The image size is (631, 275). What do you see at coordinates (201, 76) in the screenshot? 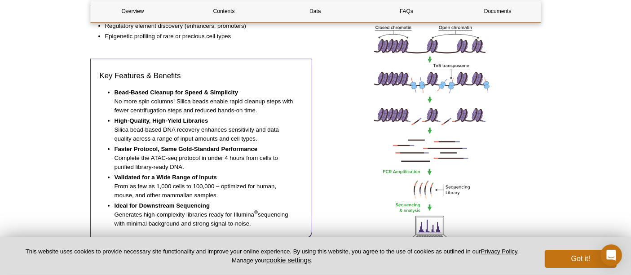
I see `h3: Key Features & Benefits` at bounding box center [201, 76].